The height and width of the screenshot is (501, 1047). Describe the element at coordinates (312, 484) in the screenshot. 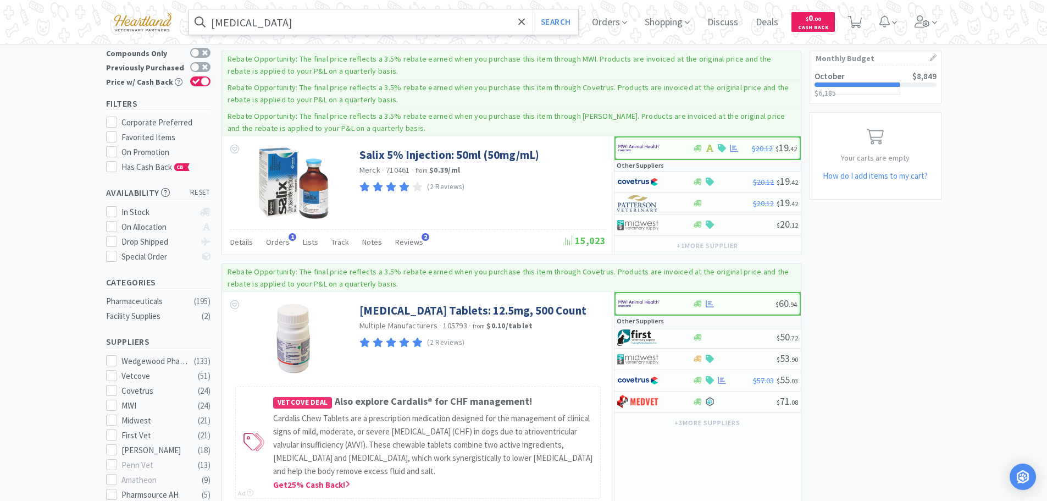

I see `span: Get 25 % Cash Back!` at that location.